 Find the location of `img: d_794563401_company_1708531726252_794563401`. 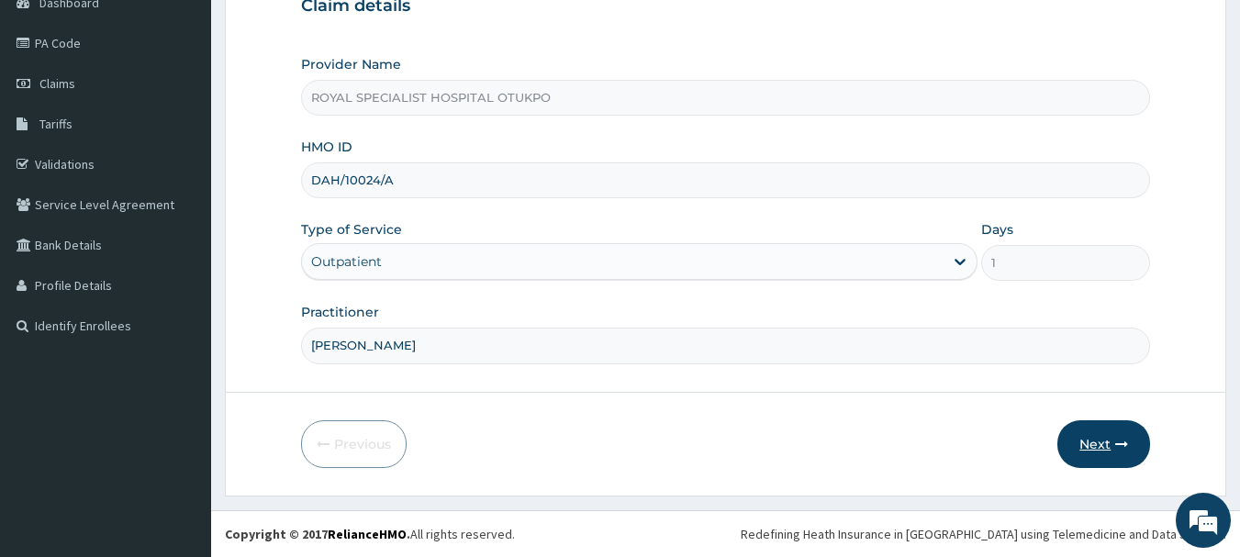

img: d_794563401_company_1708531726252_794563401 is located at coordinates (54, 115).